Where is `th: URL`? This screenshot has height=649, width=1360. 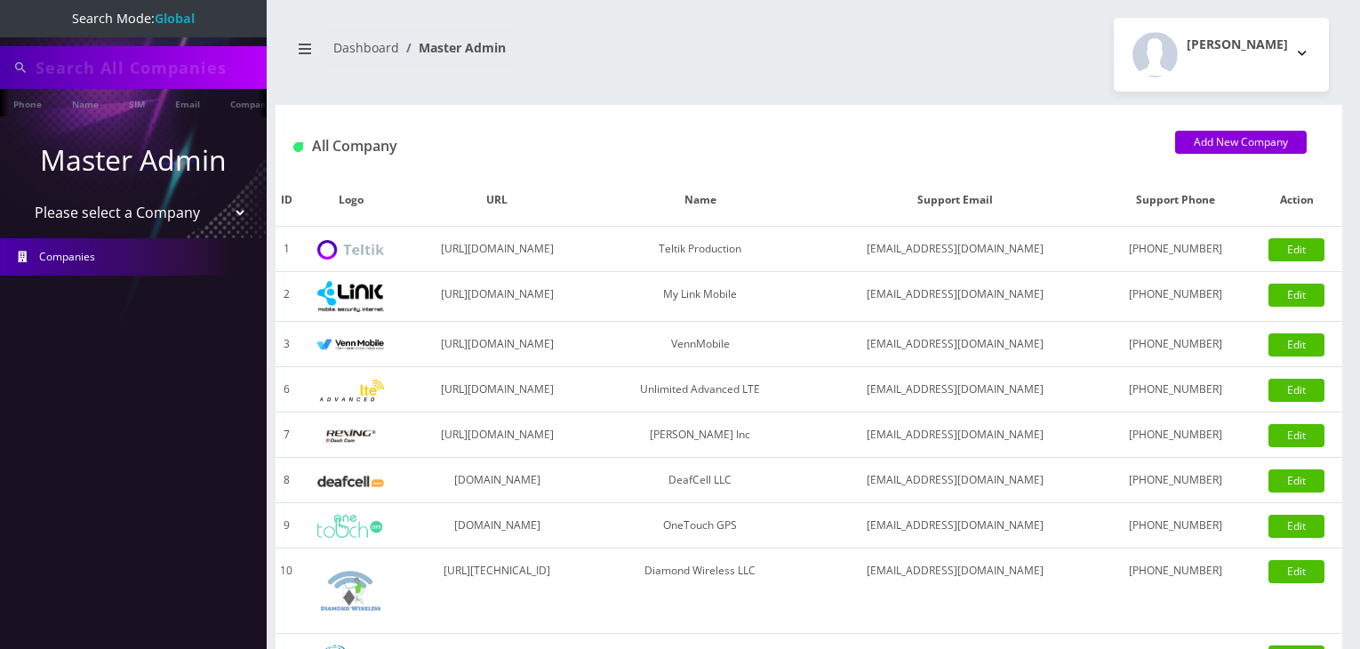 th: URL is located at coordinates (497, 200).